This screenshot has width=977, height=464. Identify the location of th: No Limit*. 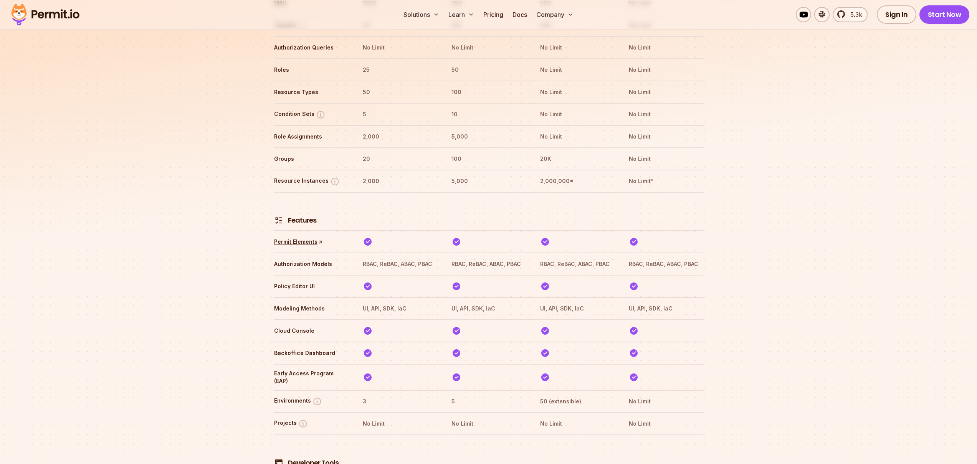
(666, 181).